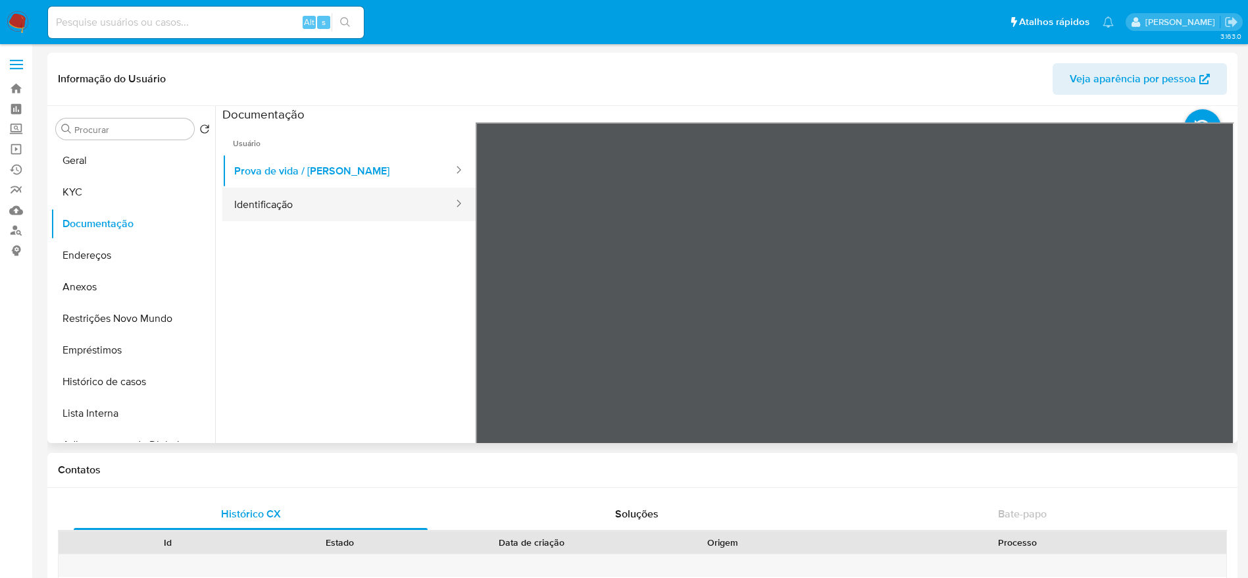 The image size is (1248, 578). What do you see at coordinates (168, 542) in the screenshot?
I see `div: Id` at bounding box center [168, 542].